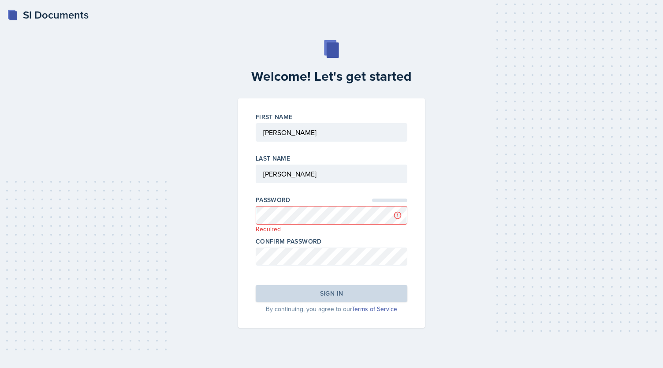 Image resolution: width=663 pixels, height=368 pixels. I want to click on label: First Name, so click(274, 117).